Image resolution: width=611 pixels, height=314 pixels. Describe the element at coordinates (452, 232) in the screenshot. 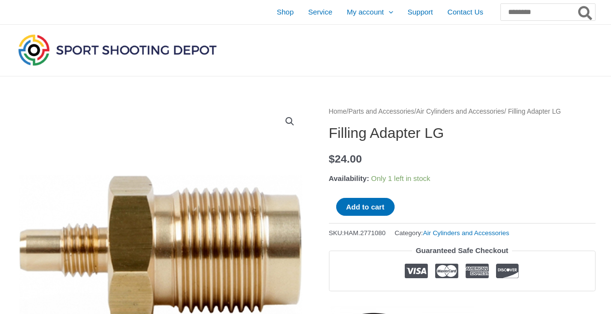

I see `span: Category:` at that location.